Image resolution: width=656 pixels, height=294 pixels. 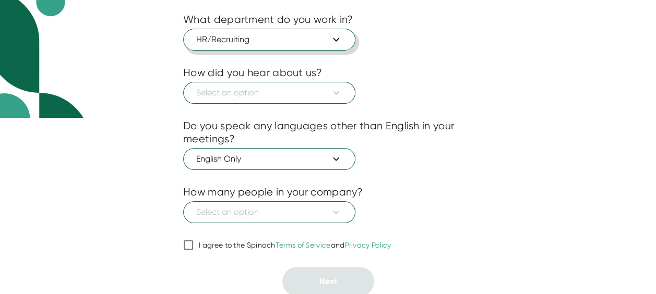 What do you see at coordinates (269, 159) in the screenshot?
I see `button: English Only` at bounding box center [269, 159].